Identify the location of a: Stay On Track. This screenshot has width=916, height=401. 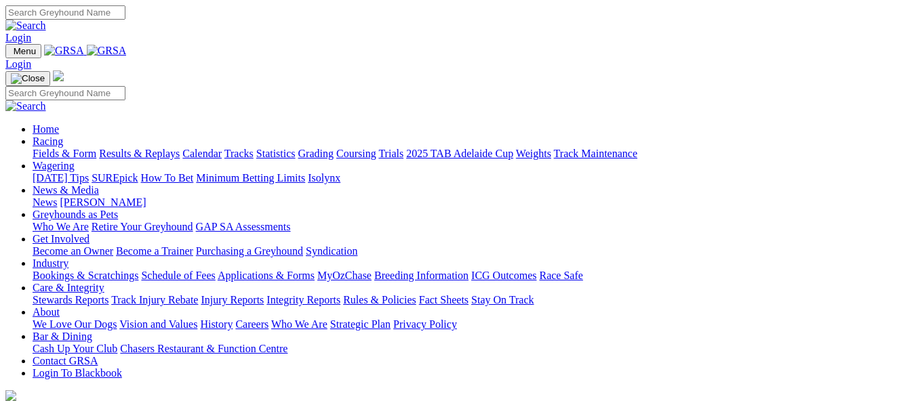
(503, 300).